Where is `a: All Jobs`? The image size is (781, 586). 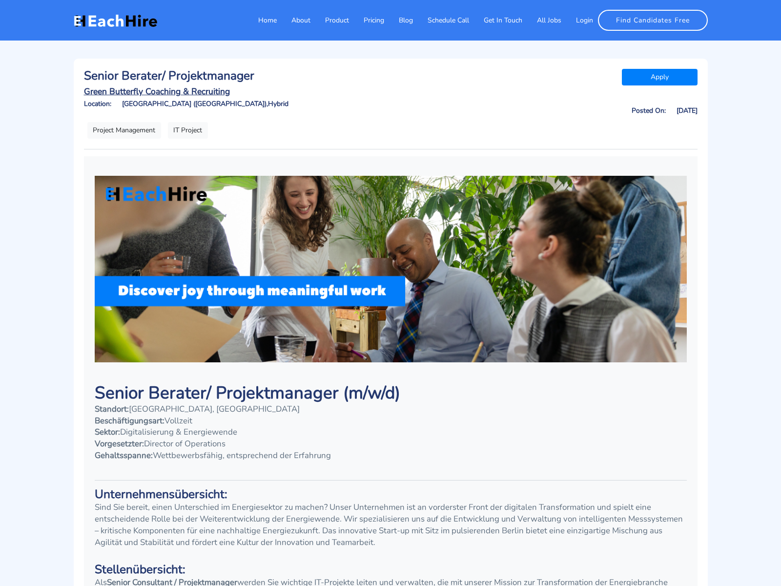 a: All Jobs is located at coordinates (542, 20).